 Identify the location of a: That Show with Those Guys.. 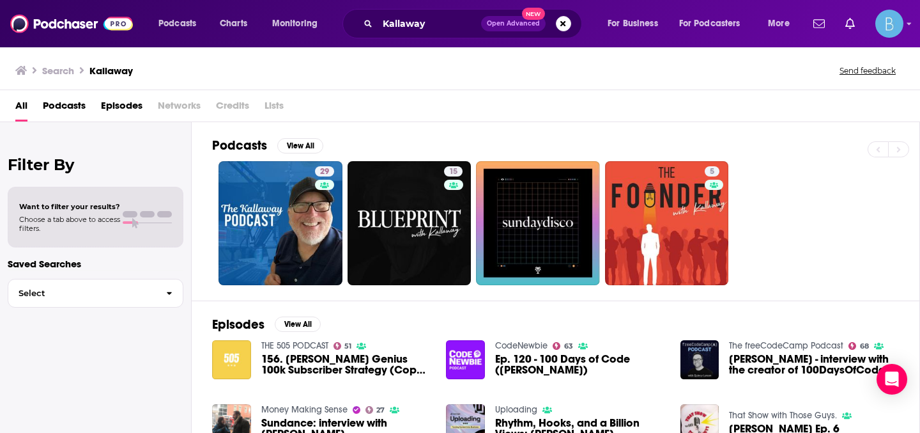
(783, 415).